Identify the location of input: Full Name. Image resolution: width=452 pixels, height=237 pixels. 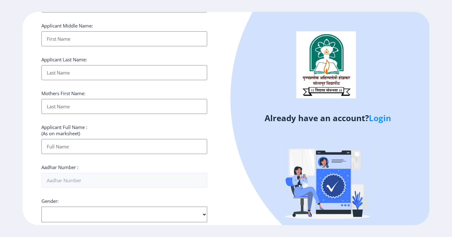
(124, 147).